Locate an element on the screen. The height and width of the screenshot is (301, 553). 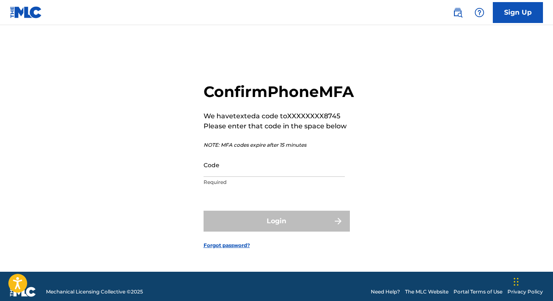
div: Drag is located at coordinates (516, 282).